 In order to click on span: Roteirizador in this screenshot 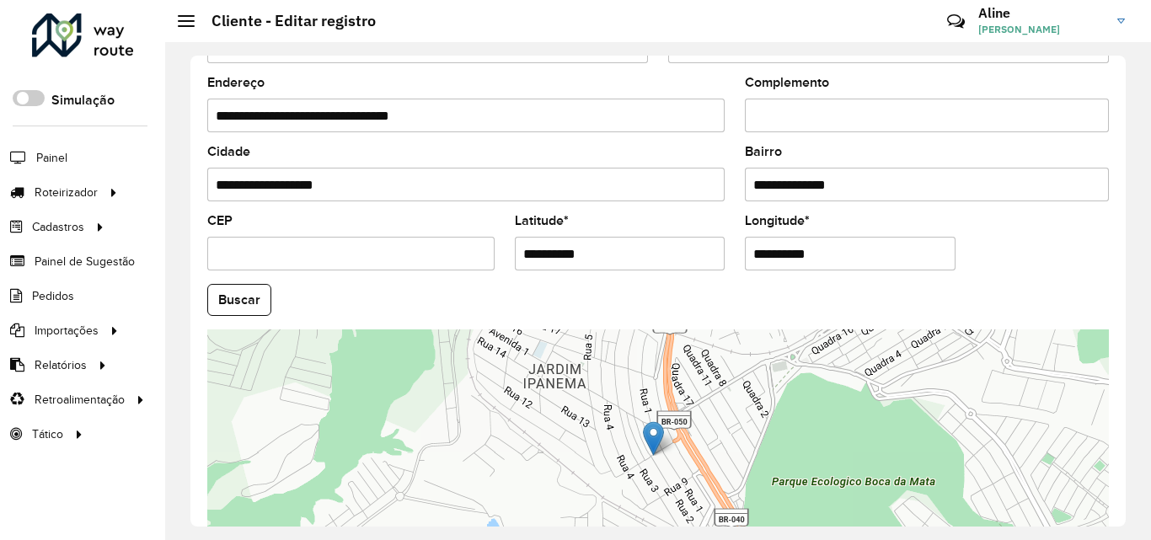, I will do `click(66, 192)`.